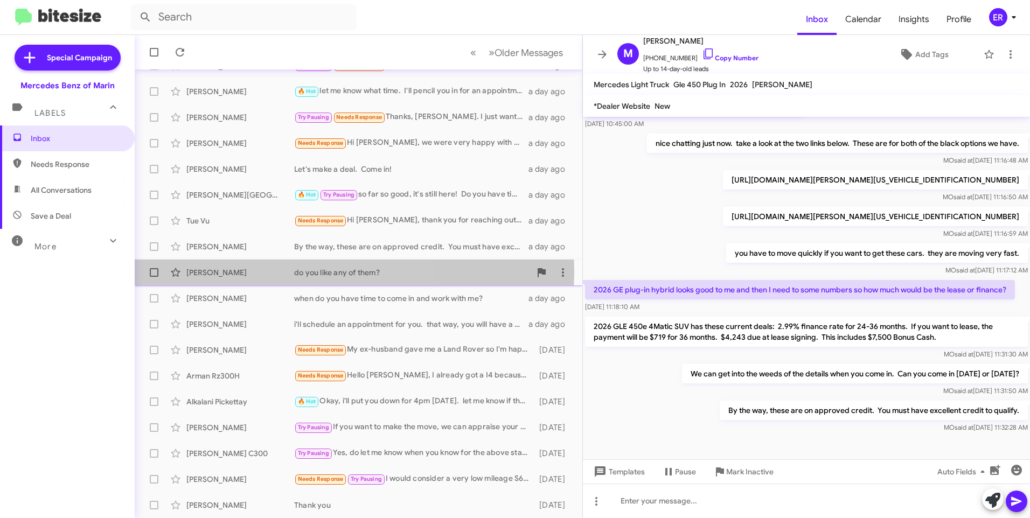  I want to click on button: Pause, so click(679, 472).